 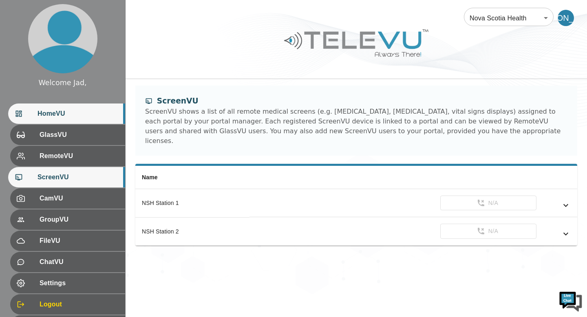 I want to click on textarea: Type your message and hit 'Enter', so click(x=79, y=237).